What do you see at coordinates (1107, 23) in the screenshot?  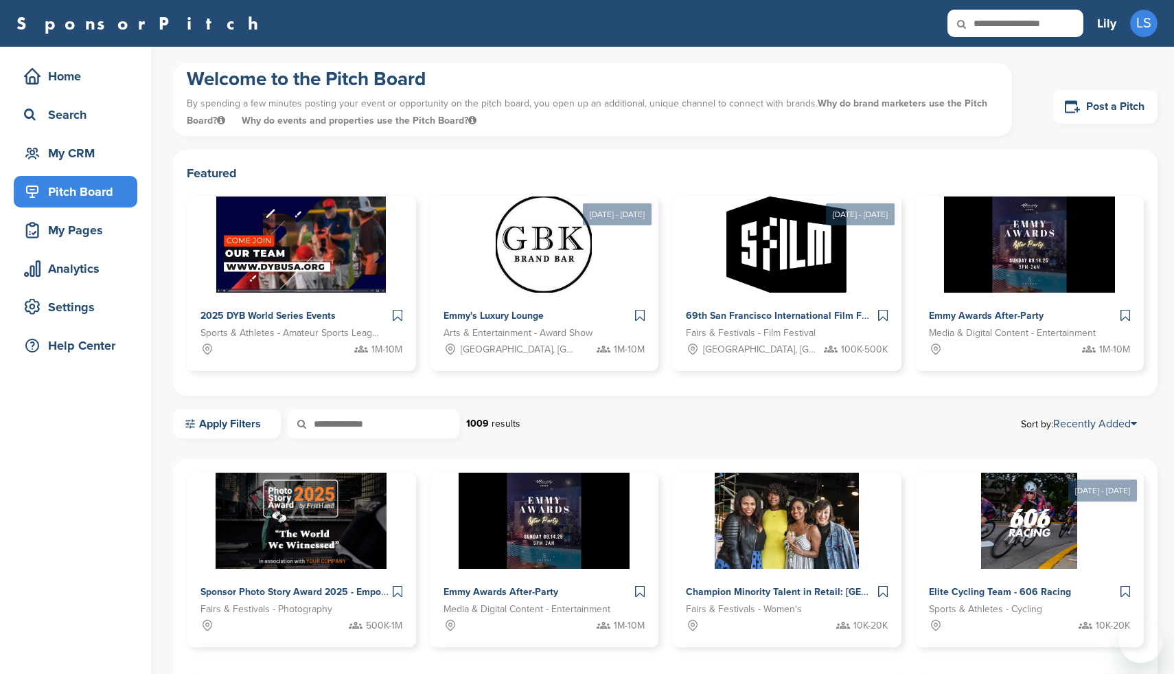 I see `a: Lily` at bounding box center [1107, 23].